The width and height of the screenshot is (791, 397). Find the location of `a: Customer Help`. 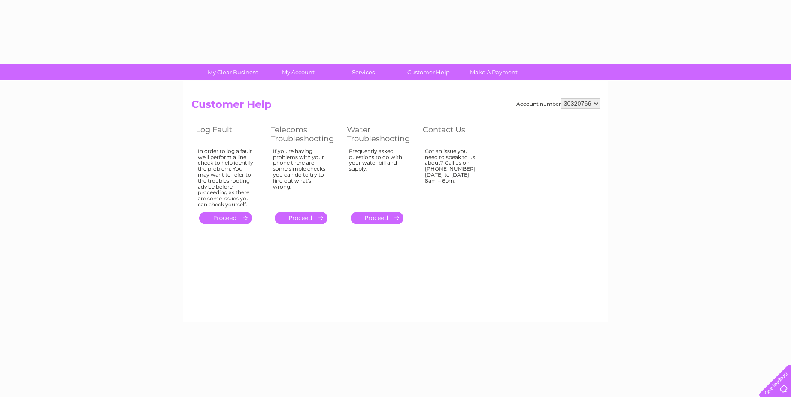

a: Customer Help is located at coordinates (428, 72).